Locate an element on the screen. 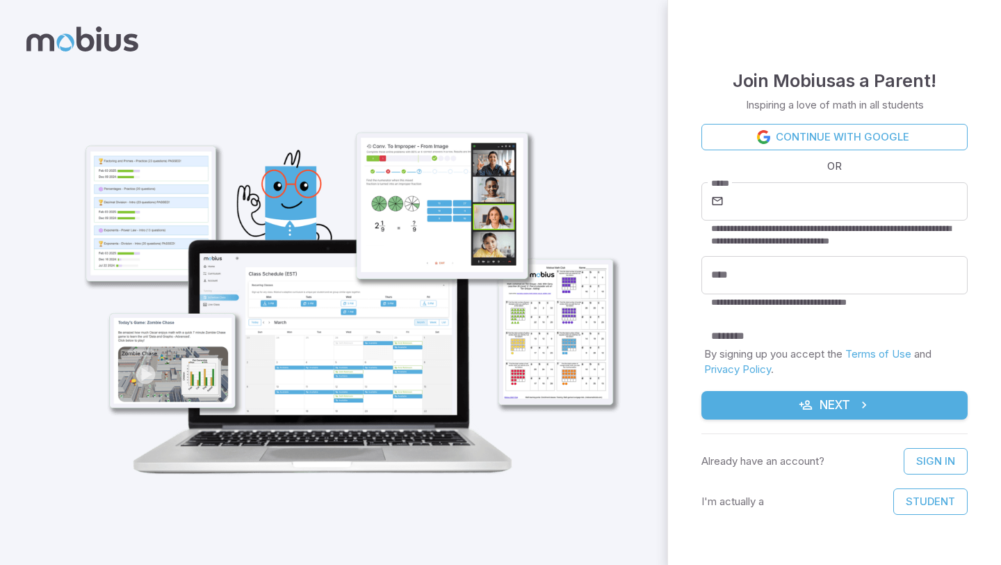 Image resolution: width=1001 pixels, height=565 pixels. button: Student is located at coordinates (930, 501).